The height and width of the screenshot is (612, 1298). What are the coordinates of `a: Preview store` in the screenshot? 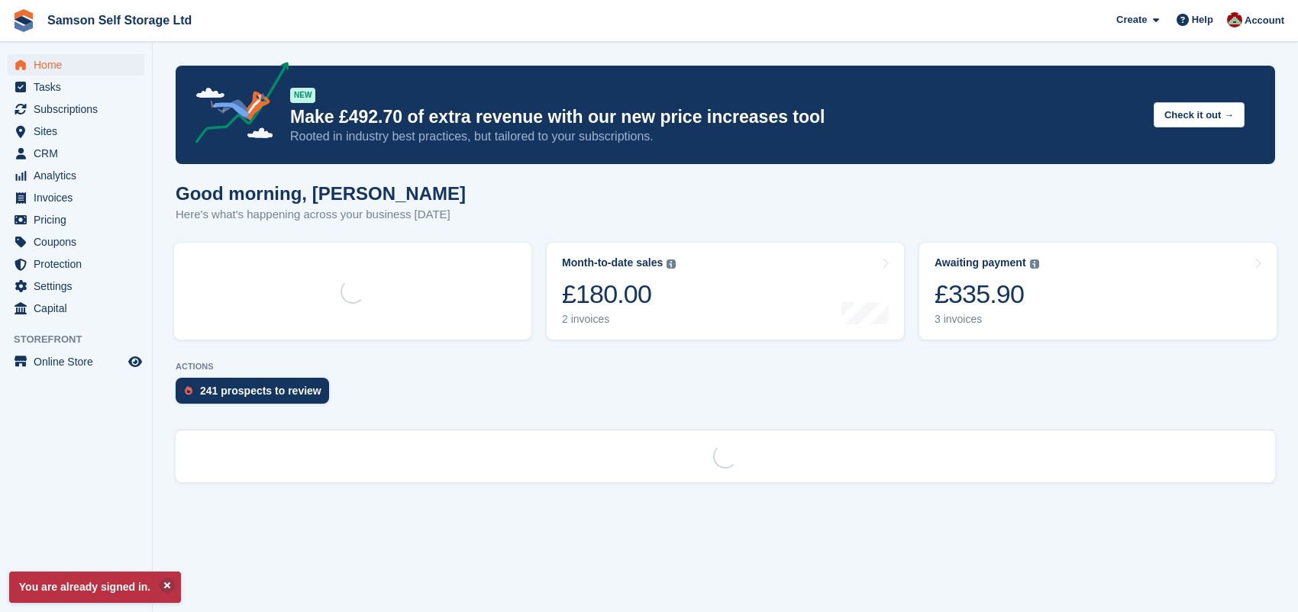 It's located at (135, 362).